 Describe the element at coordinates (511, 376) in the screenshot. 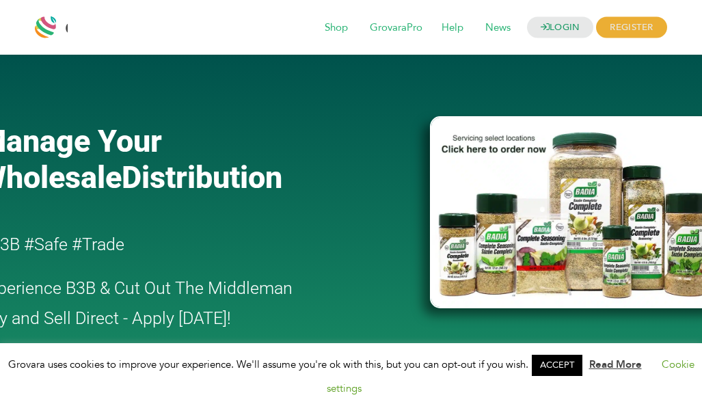

I see `a: Cookie settings` at that location.